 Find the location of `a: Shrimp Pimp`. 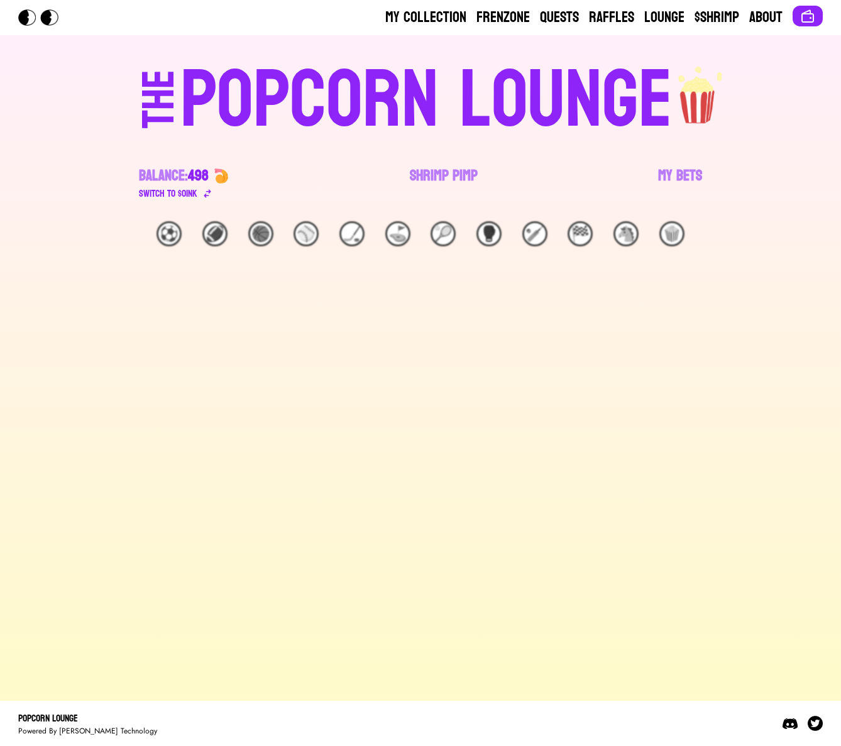

a: Shrimp Pimp is located at coordinates (444, 184).